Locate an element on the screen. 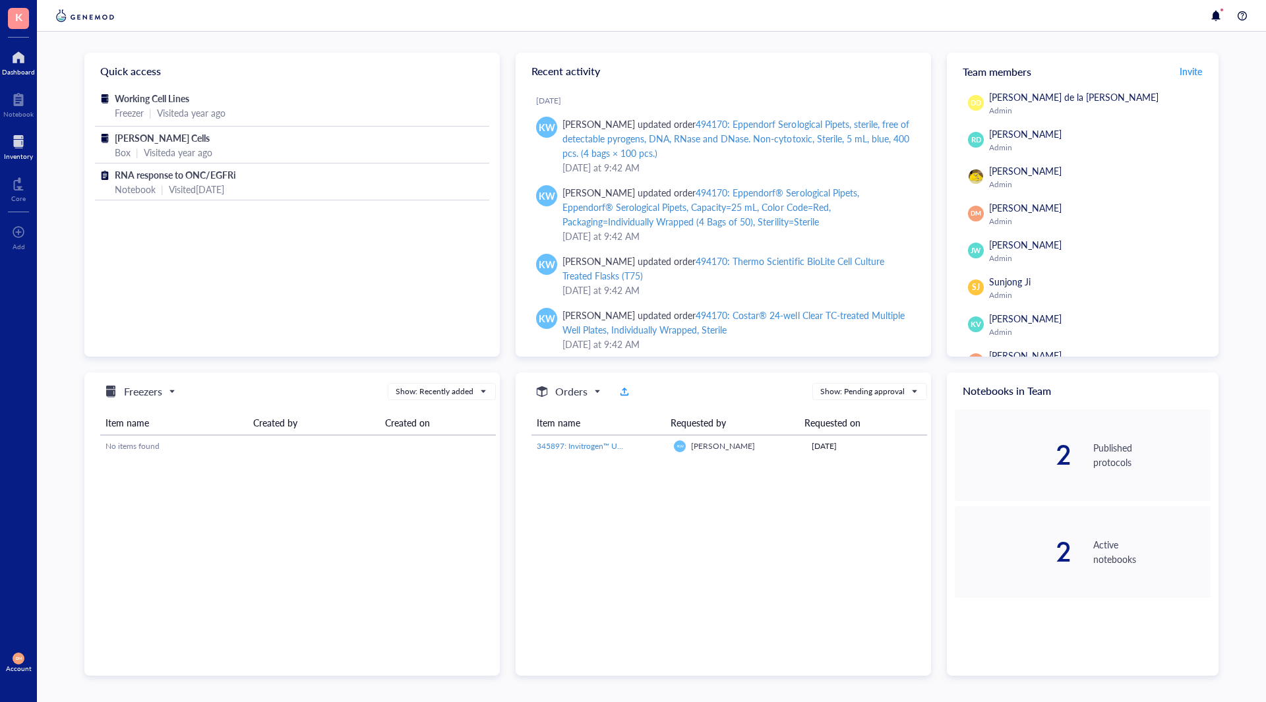 This screenshot has height=702, width=1266. a: Inventory is located at coordinates (18, 146).